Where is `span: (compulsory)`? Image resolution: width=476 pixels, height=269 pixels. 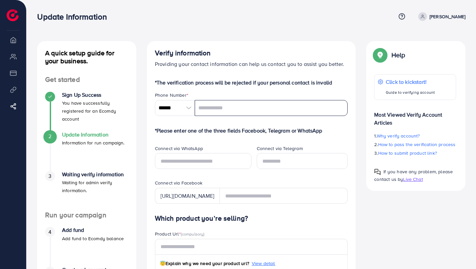 span: (compulsory) is located at coordinates (193, 234).